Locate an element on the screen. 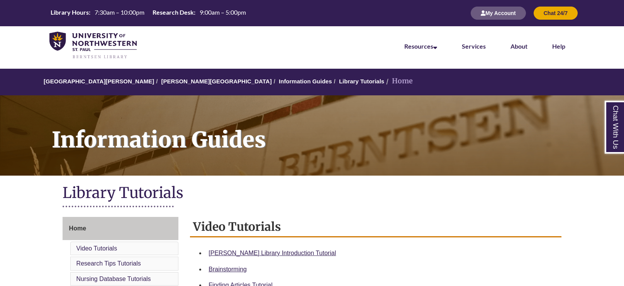 The height and width of the screenshot is (286, 624). a: Services is located at coordinates (474, 46).